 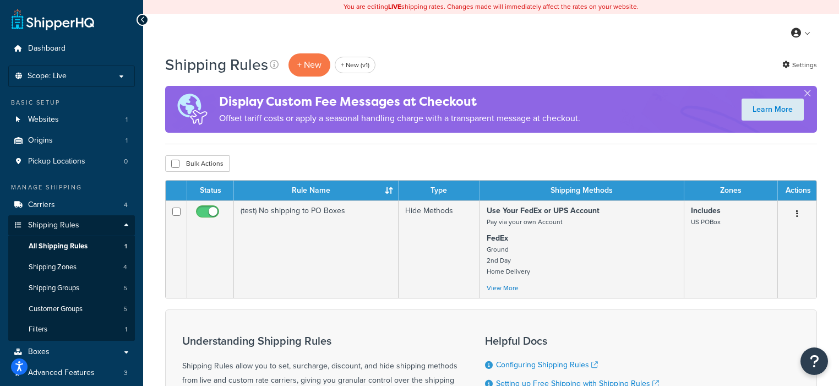 I want to click on li: Shipping Groups, so click(x=72, y=288).